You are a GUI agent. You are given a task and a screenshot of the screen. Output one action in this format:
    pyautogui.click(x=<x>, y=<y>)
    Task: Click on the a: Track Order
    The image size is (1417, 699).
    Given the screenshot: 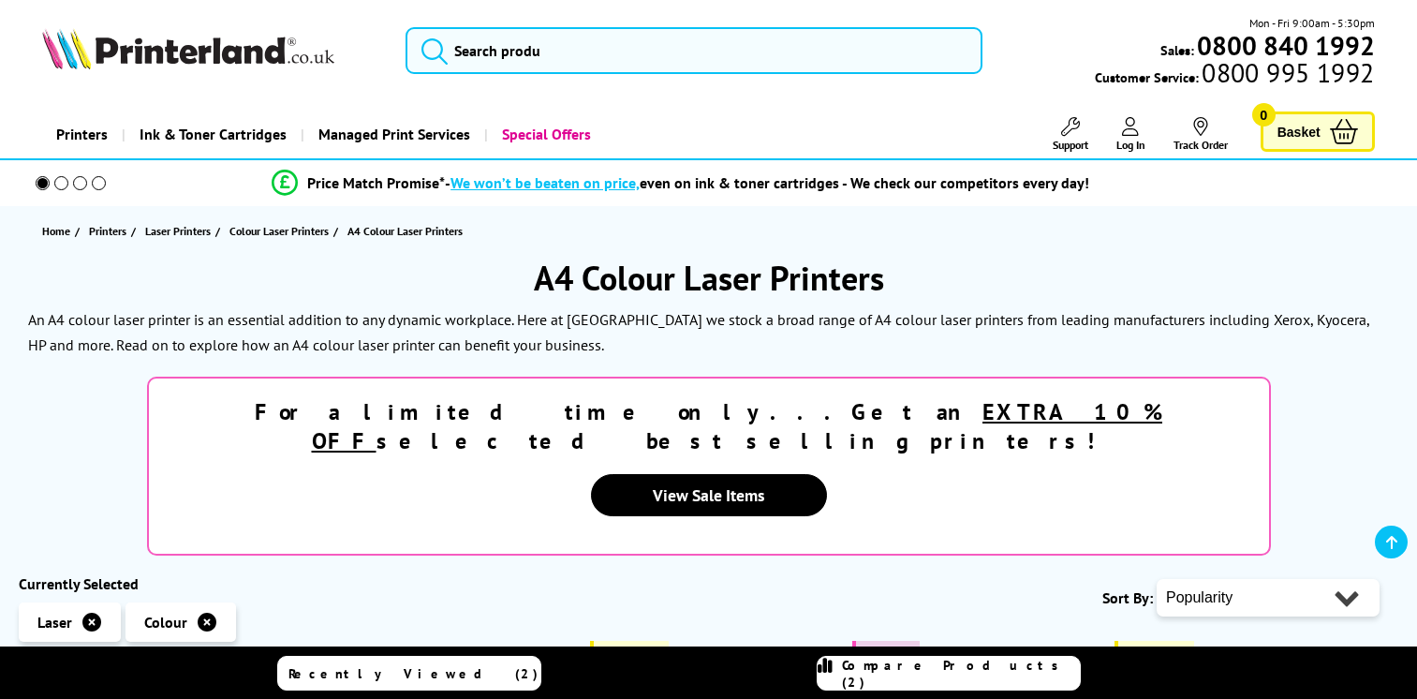 What is the action you would take?
    pyautogui.click(x=1201, y=134)
    